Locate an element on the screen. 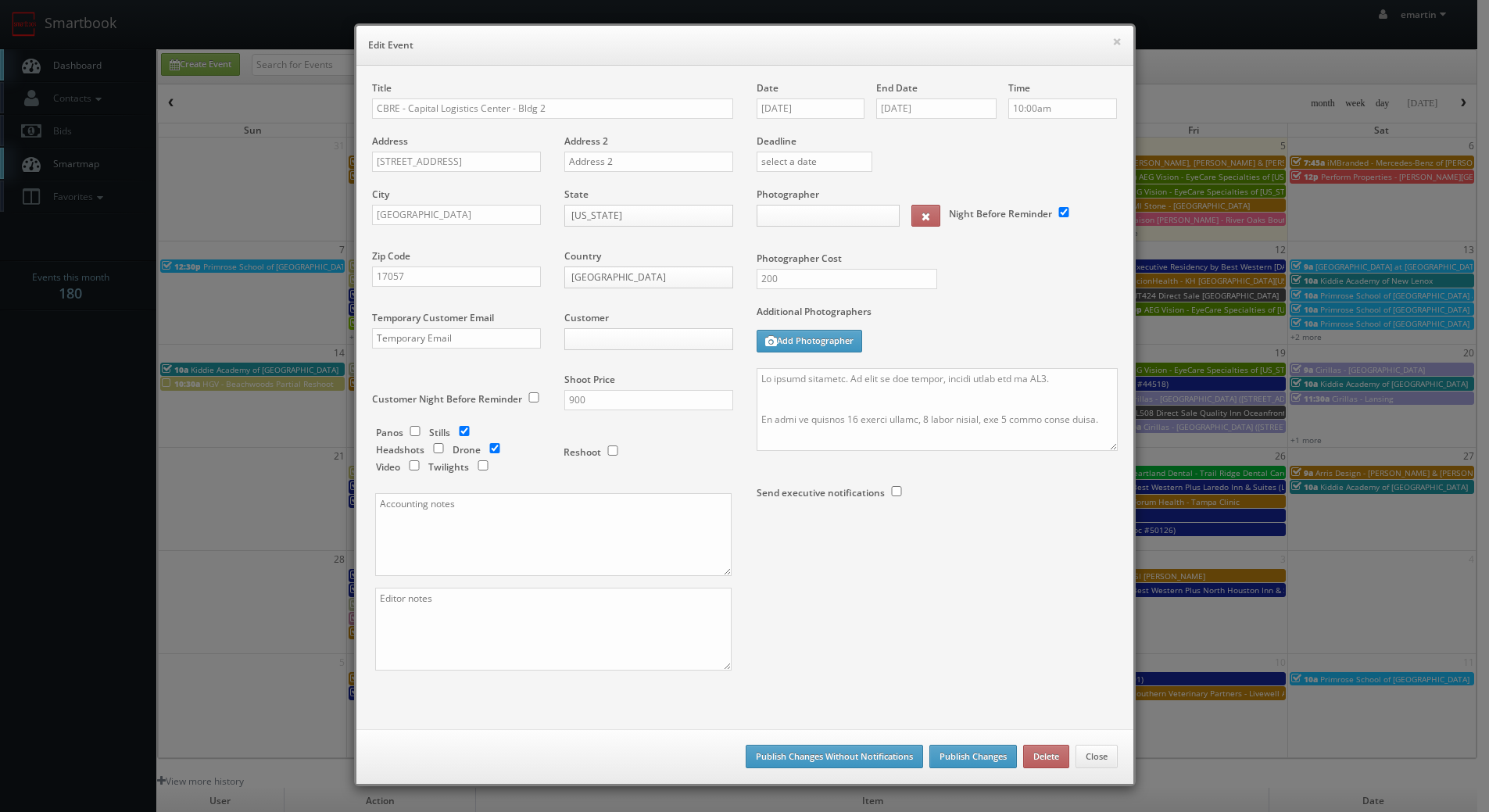  input: Photographer Cost is located at coordinates (846, 279).